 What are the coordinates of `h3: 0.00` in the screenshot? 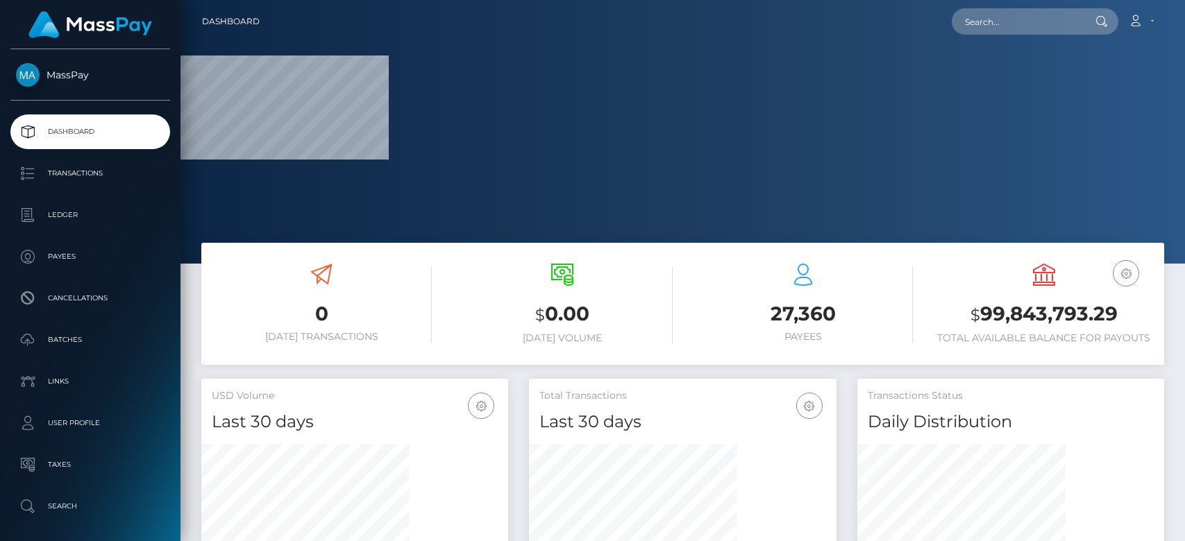 It's located at (562, 314).